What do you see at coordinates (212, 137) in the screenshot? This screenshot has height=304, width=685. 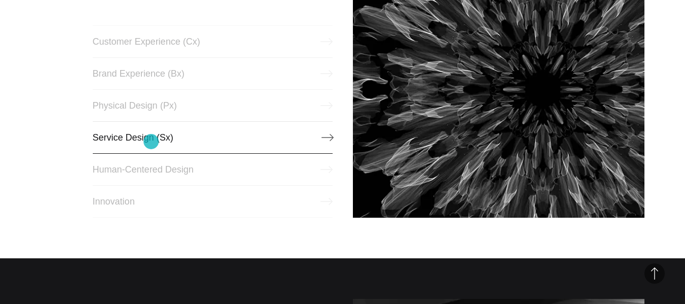 I see `a: Service Design (Sx)` at bounding box center [212, 137].